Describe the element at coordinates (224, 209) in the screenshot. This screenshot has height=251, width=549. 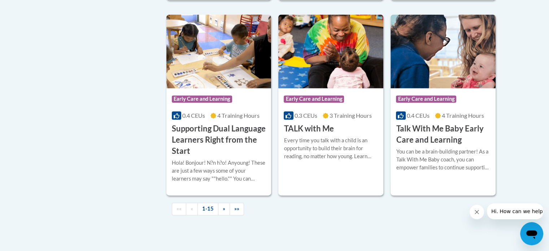
I see `a: Next` at that location.